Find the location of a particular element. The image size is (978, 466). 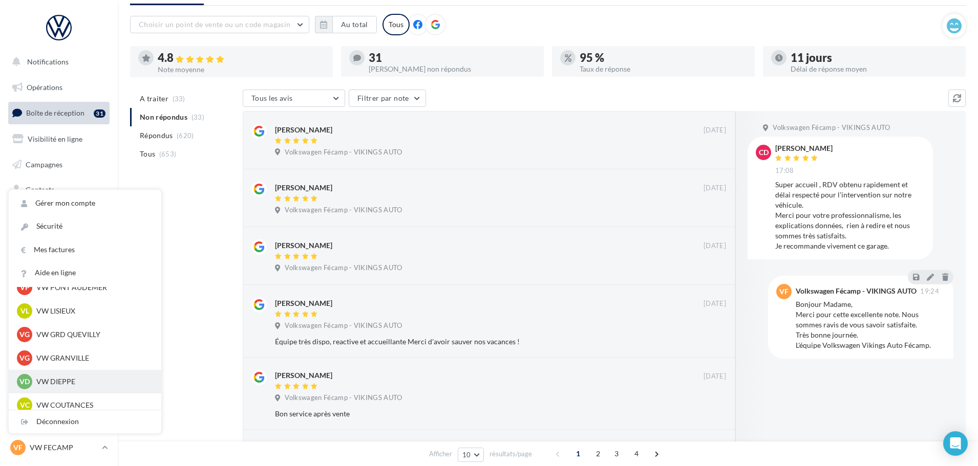

a: VF VW FECAMP is located at coordinates (59, 448).